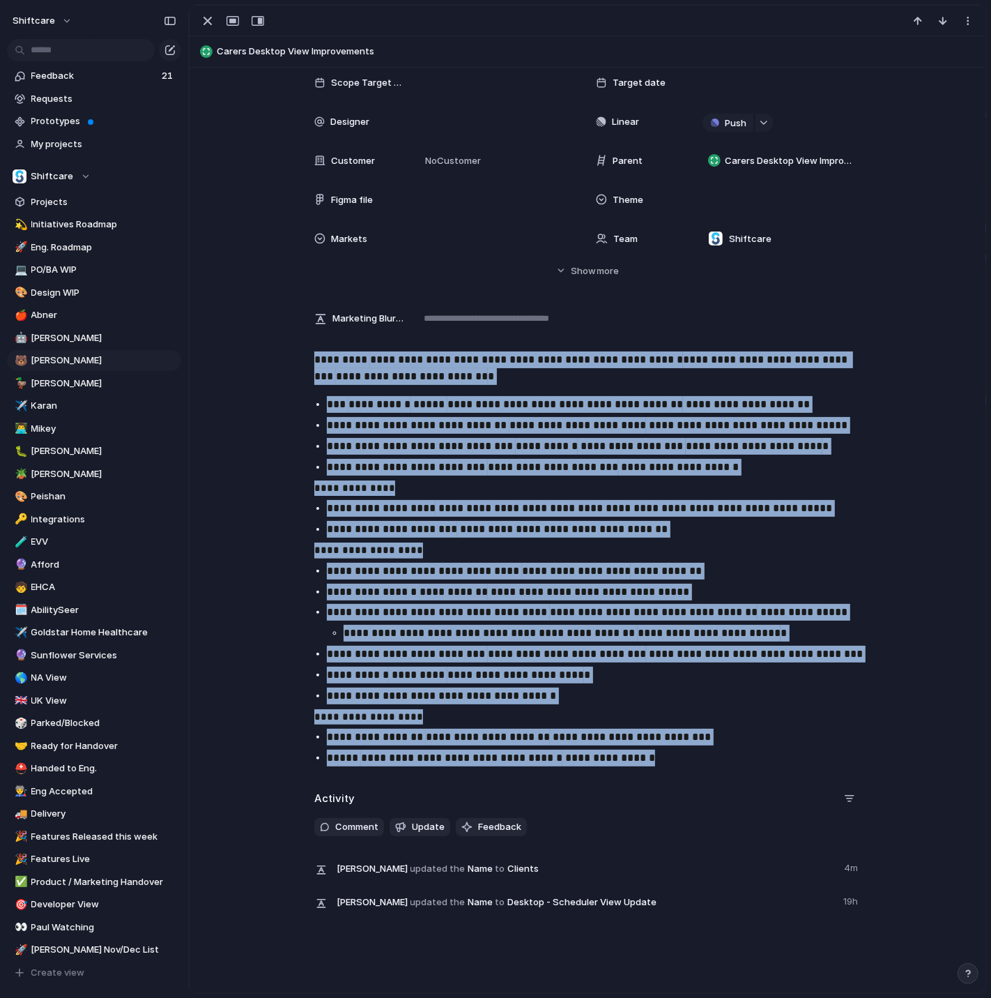  I want to click on a: 👨‍💻Mikey, so click(94, 429).